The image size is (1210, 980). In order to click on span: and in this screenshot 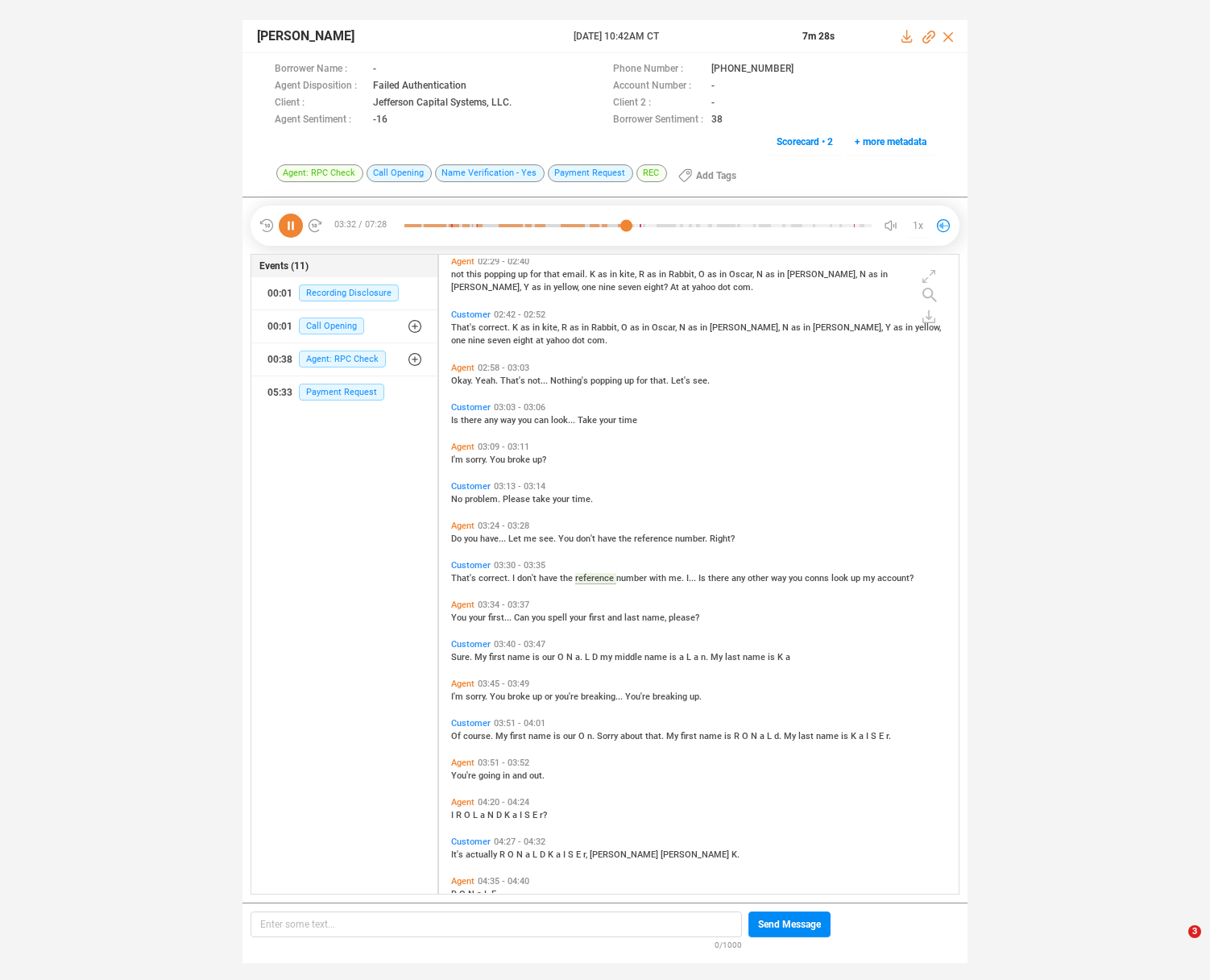, I will do `click(521, 775)`.